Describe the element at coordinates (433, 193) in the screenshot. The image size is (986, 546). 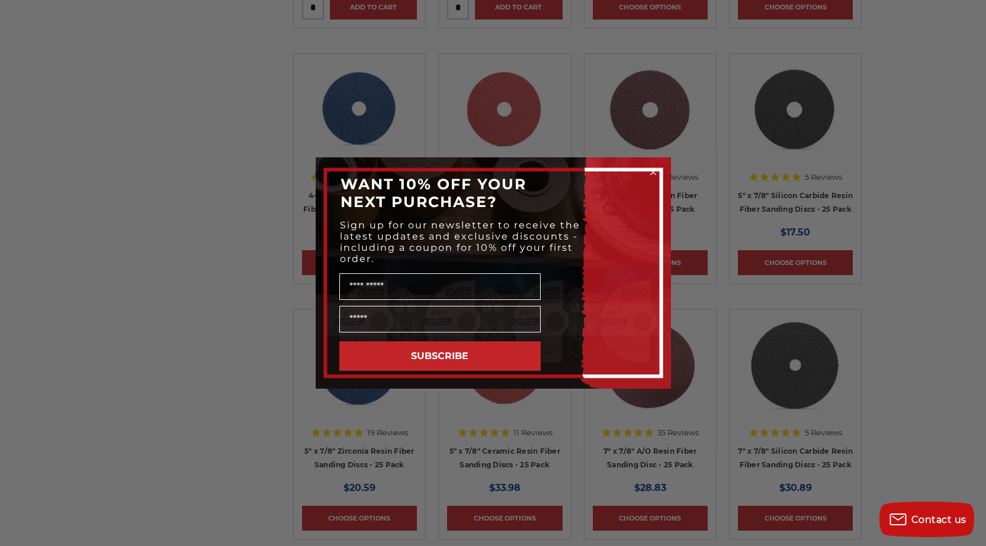
I see `span: WANT 10% OFF YOUR NEXT PURCHASE?` at that location.